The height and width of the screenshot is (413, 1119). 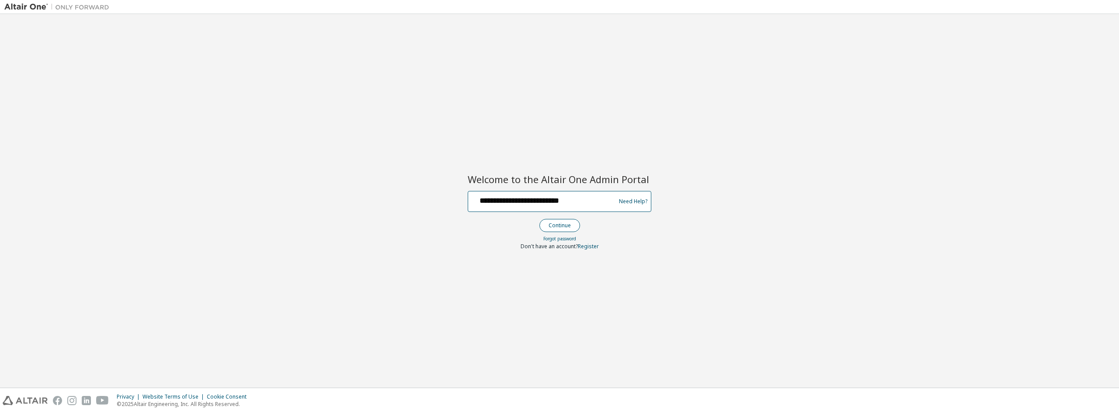 I want to click on a: Need Help?, so click(x=633, y=201).